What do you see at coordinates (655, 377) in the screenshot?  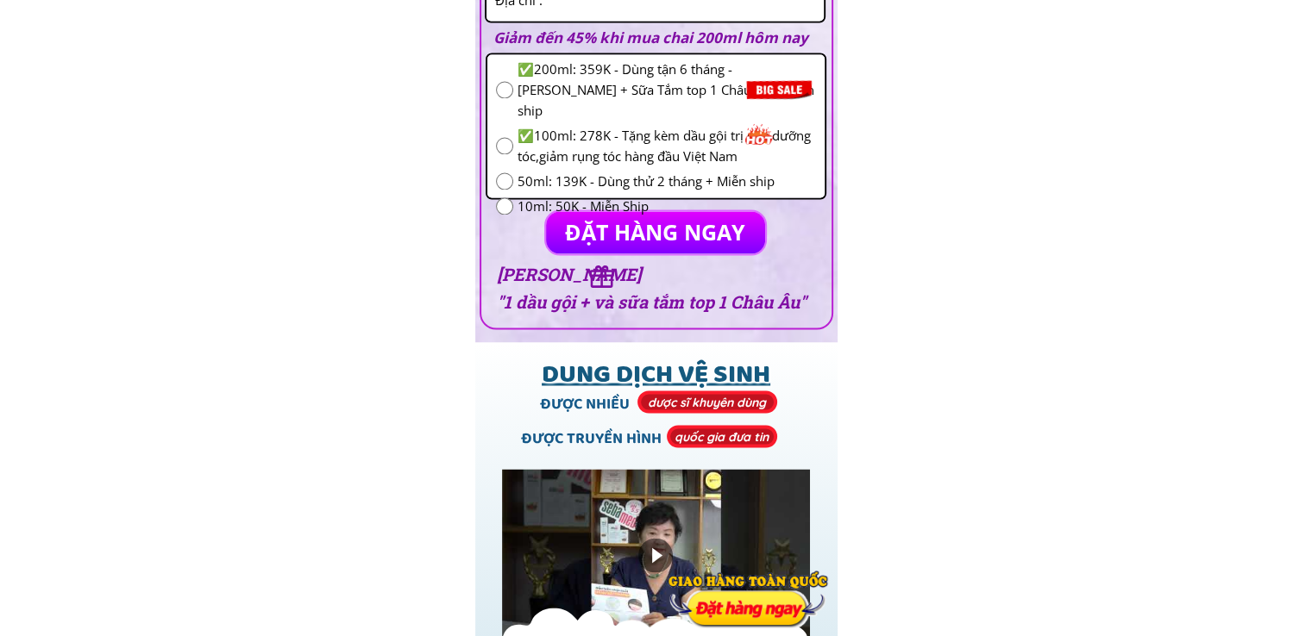 I see `h1: DUNG DỊCH VỆ SINH` at bounding box center [655, 377].